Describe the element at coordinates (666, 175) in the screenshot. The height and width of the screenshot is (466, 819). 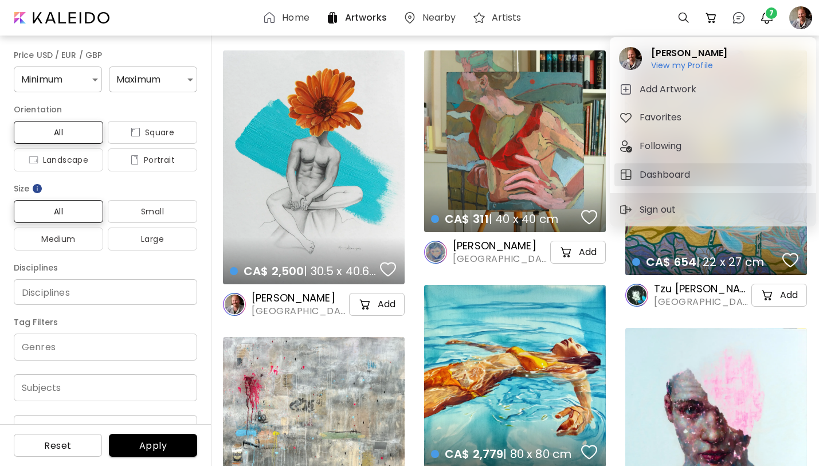
I see `h5: Dashboard` at that location.